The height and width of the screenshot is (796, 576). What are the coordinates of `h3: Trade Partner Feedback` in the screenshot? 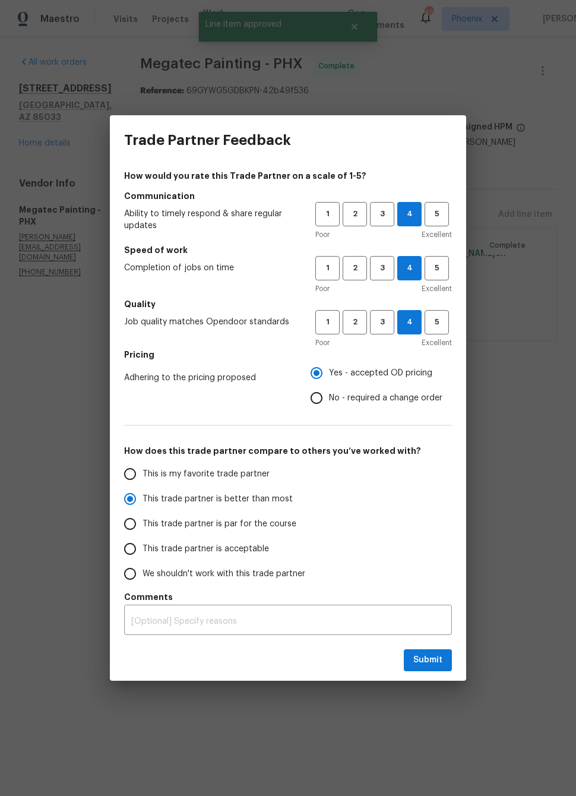 It's located at (207, 140).